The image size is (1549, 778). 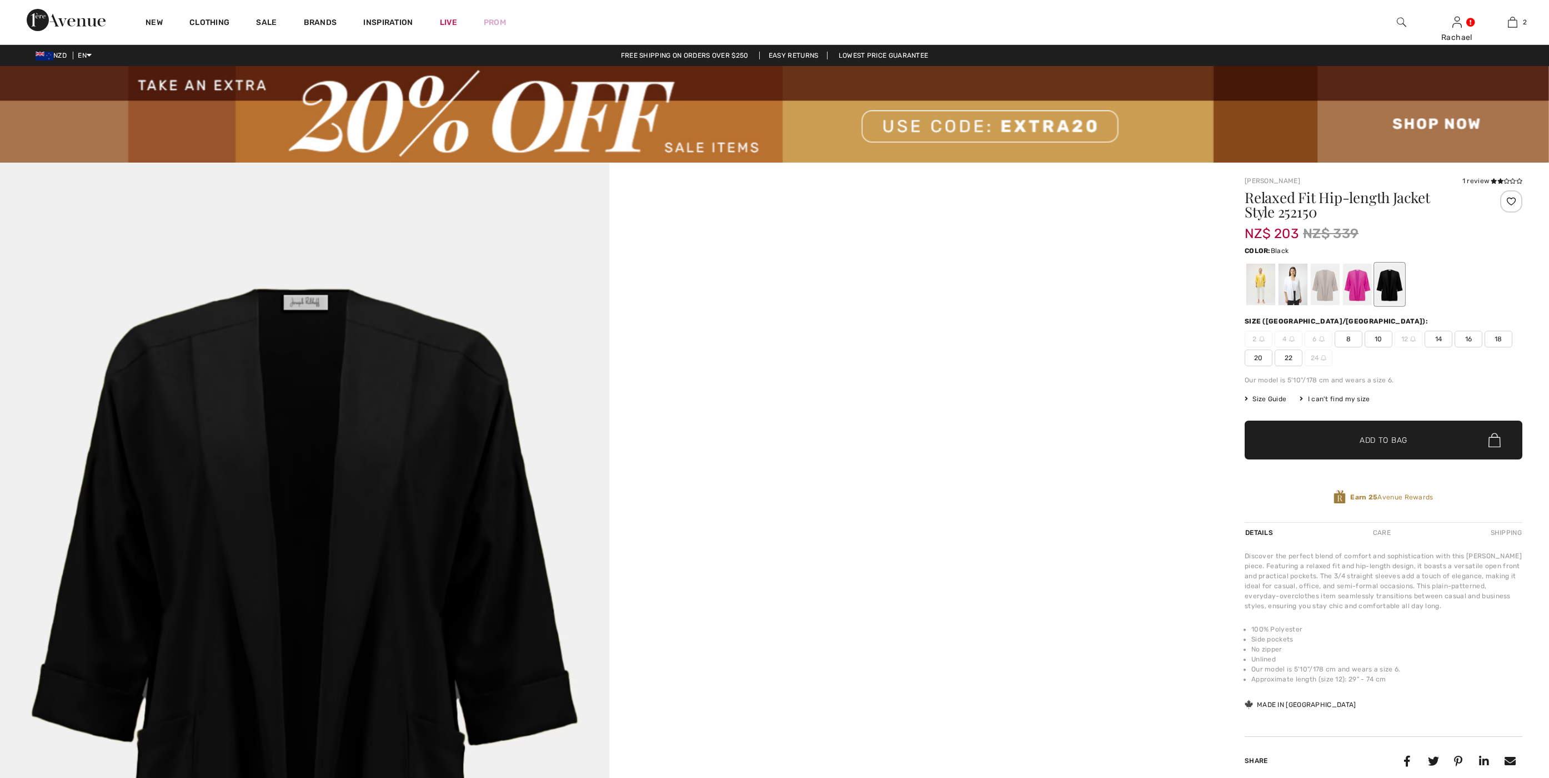 I want to click on video: Your browser does not support the video tag., so click(x=913, y=315).